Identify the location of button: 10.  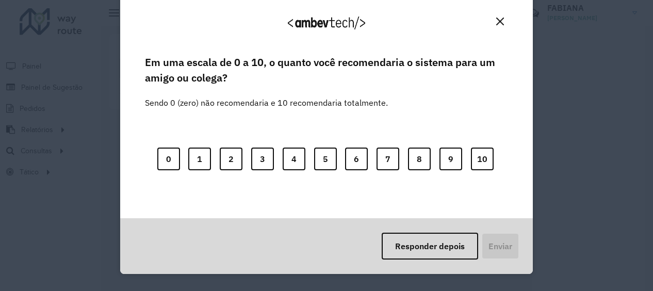
(482, 159).